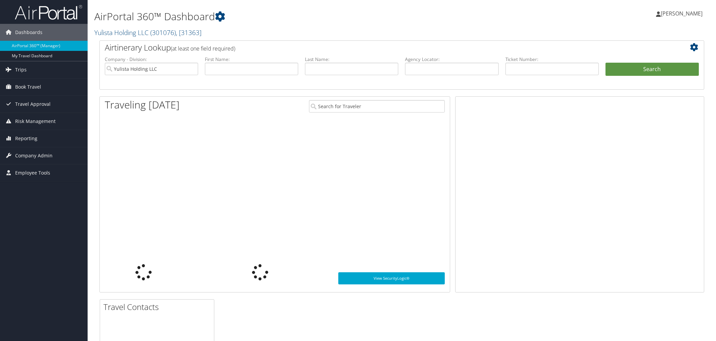 The height and width of the screenshot is (341, 716). What do you see at coordinates (34, 156) in the screenshot?
I see `span: Company Admin` at bounding box center [34, 156].